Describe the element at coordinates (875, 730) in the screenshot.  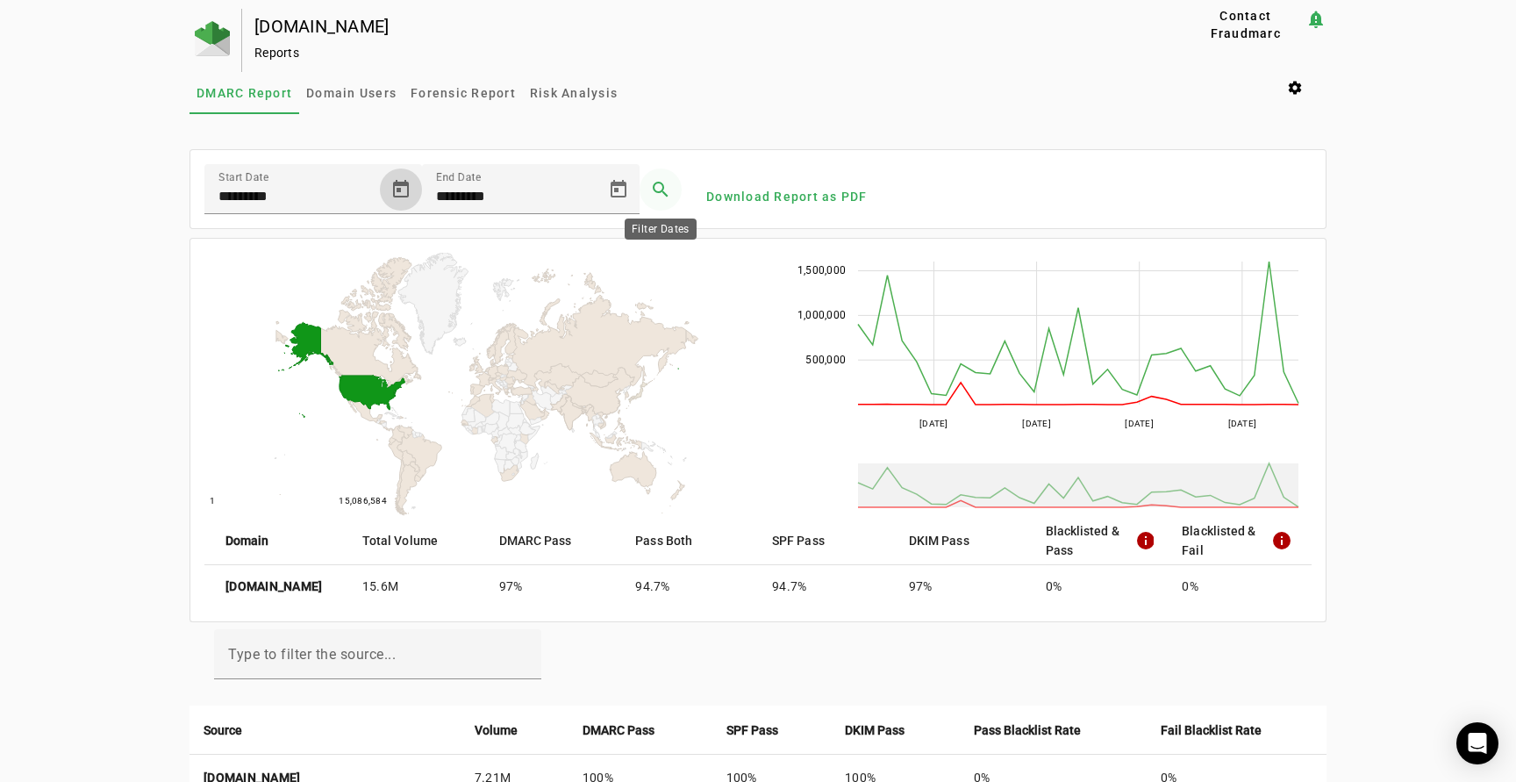
I see `strong: DKIM Pass` at that location.